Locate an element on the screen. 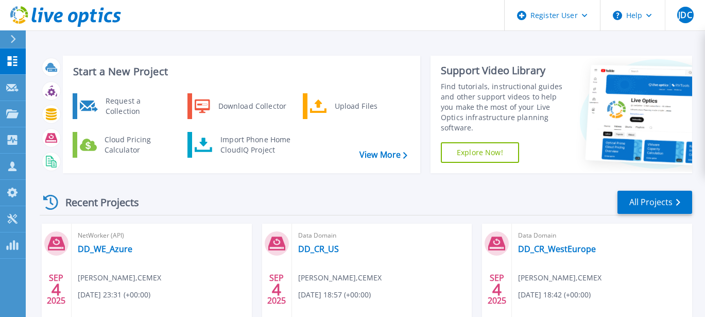 Image resolution: width=705 pixels, height=317 pixels. span: JDC is located at coordinates (685, 15).